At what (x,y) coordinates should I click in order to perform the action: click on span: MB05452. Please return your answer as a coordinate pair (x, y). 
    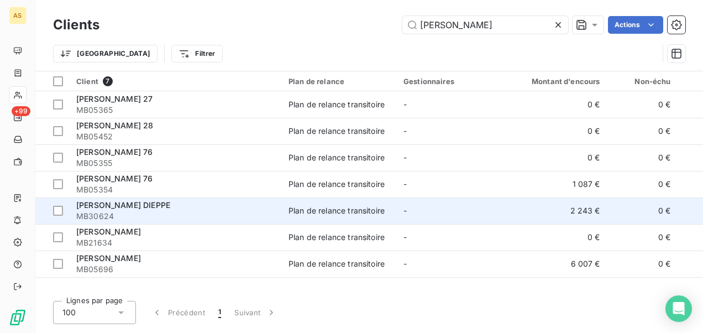
    Looking at the image, I should click on (176, 137).